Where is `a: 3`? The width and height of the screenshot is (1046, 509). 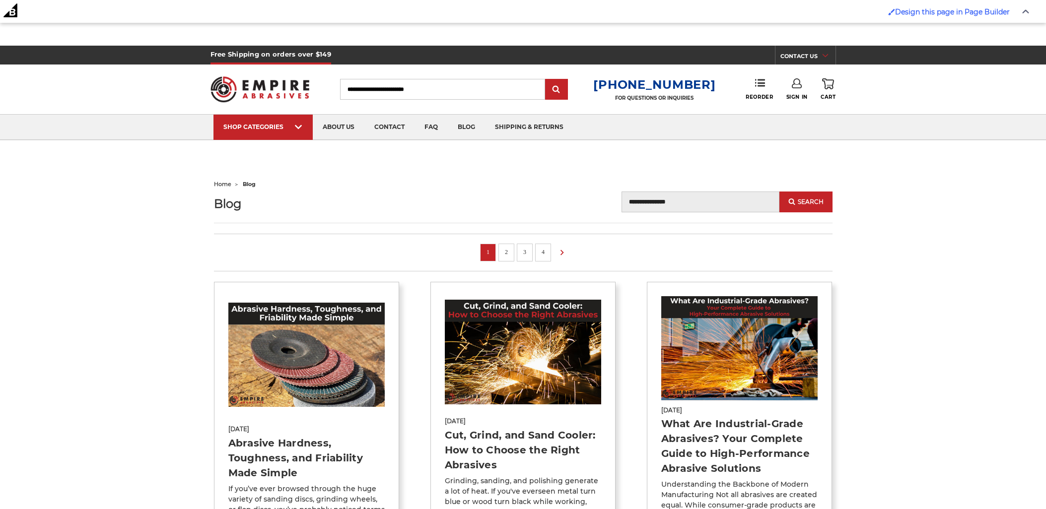
a: 3 is located at coordinates (525, 252).